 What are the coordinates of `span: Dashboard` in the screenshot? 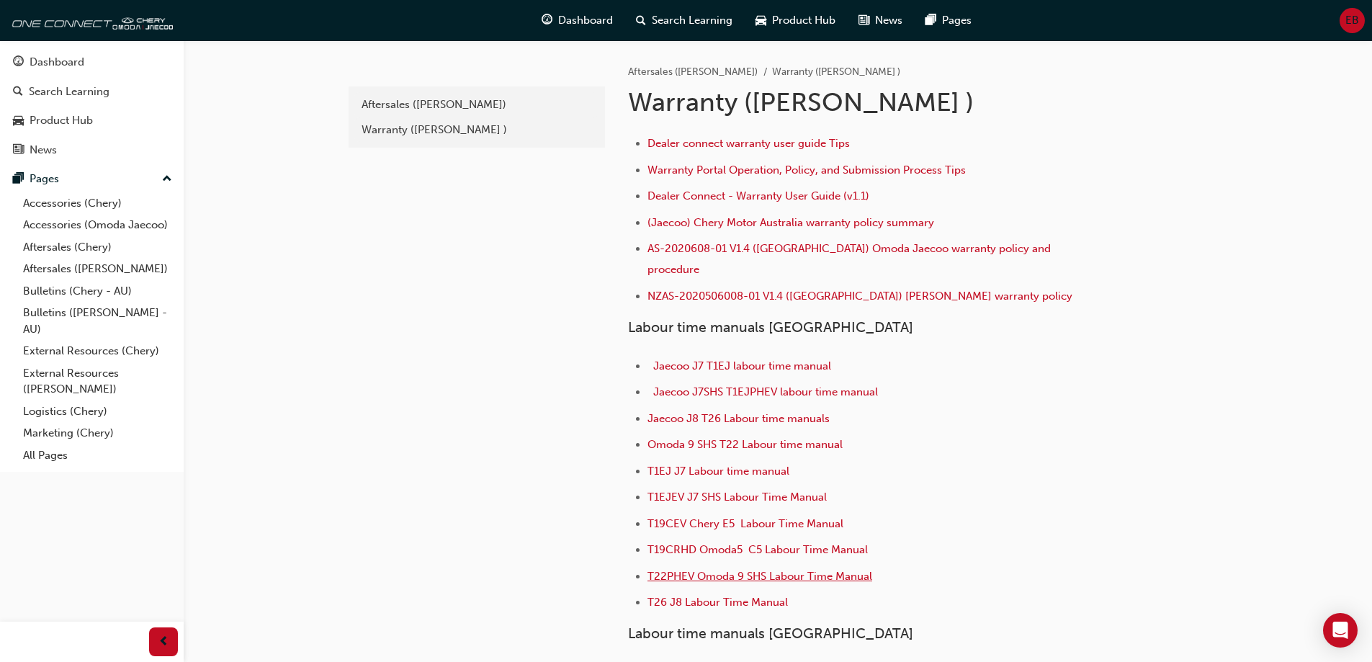 It's located at (585, 20).